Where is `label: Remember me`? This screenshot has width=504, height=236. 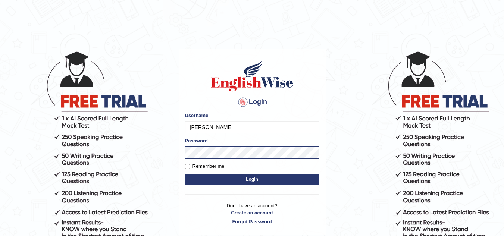 label: Remember me is located at coordinates (205, 166).